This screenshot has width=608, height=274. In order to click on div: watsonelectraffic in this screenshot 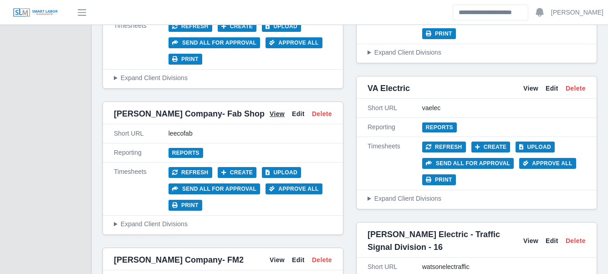, I will do `click(504, 267)`.